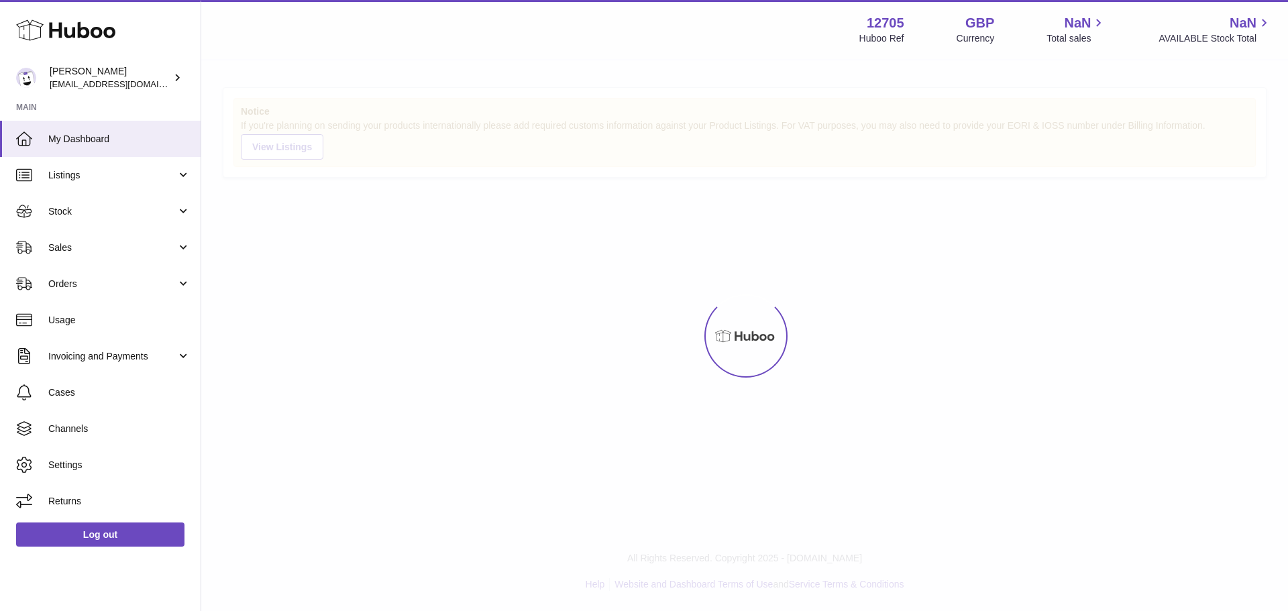  I want to click on a: NaN AVAILABLE Stock Total, so click(1215, 30).